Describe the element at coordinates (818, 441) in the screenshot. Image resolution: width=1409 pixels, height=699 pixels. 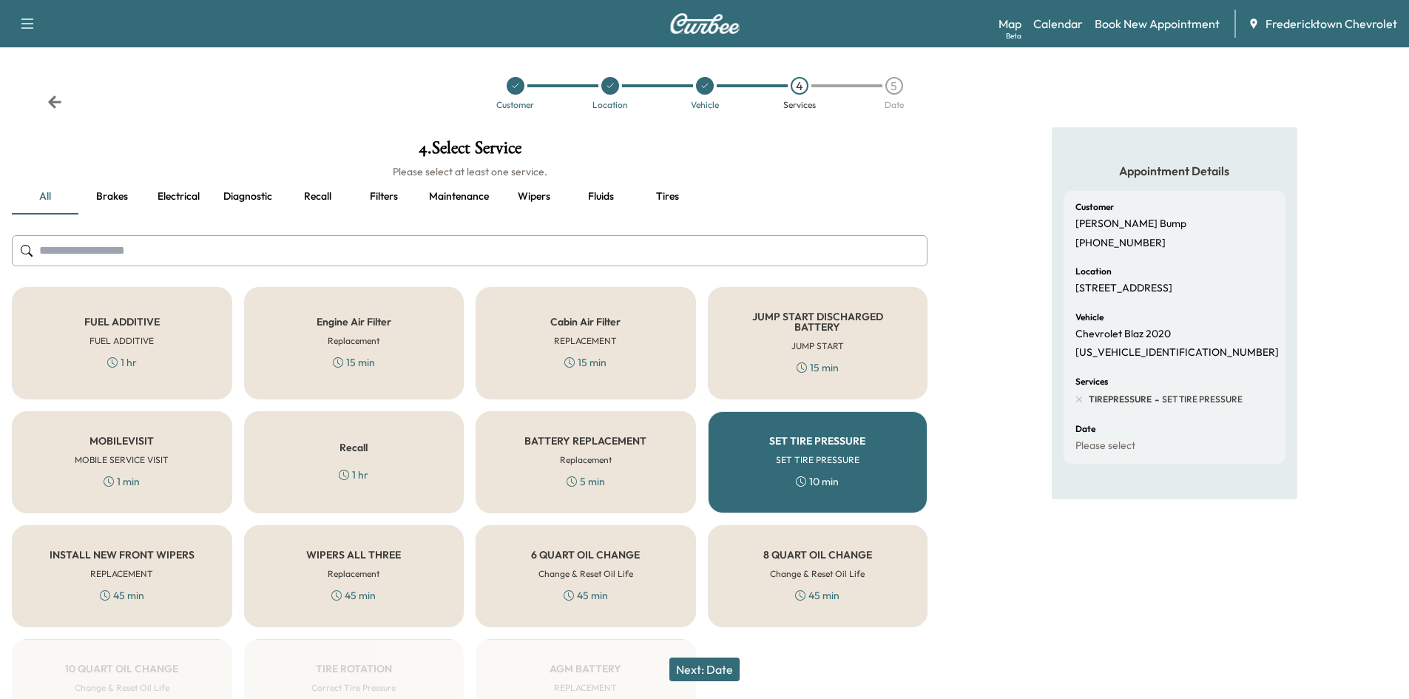
I see `h5: SET TIRE PRESSURE` at that location.